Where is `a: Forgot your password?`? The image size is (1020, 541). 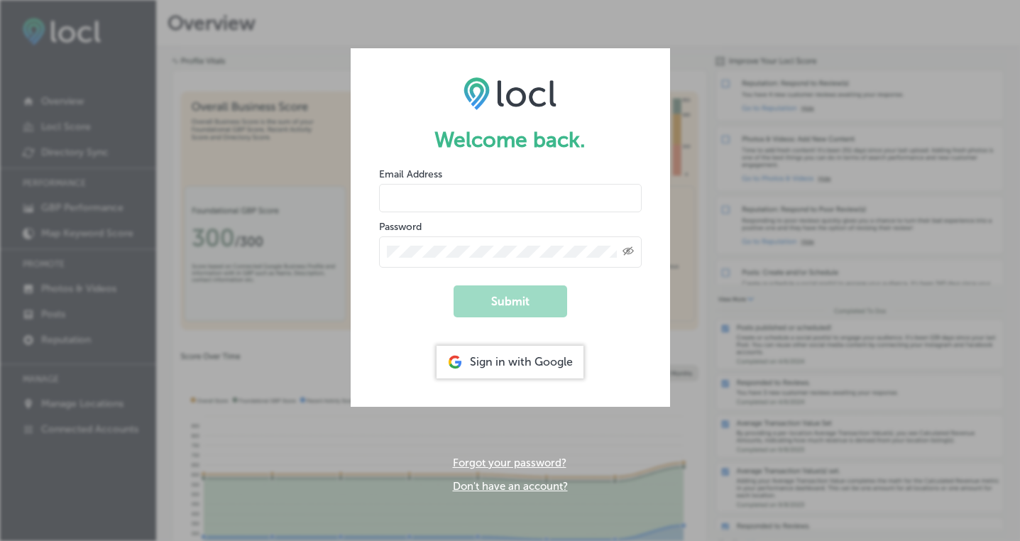 a: Forgot your password? is located at coordinates (510, 463).